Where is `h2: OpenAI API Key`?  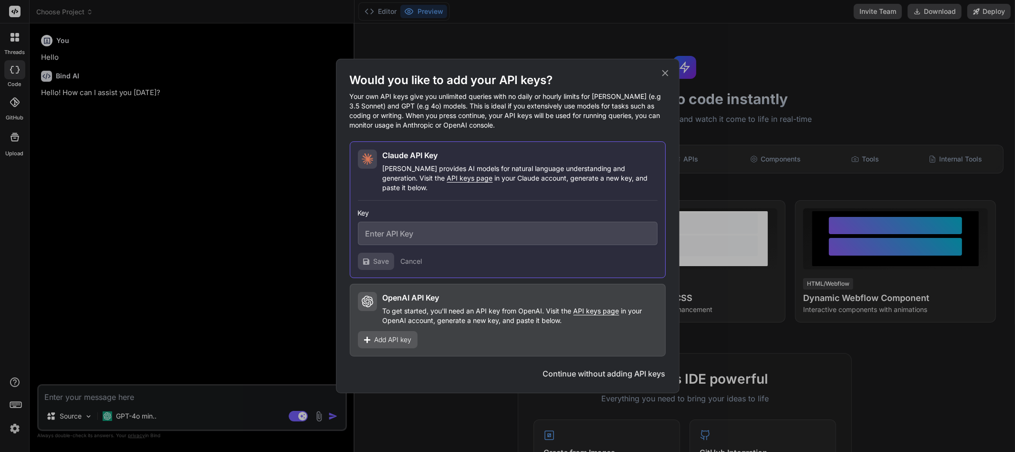
h2: OpenAI API Key is located at coordinates (411, 297).